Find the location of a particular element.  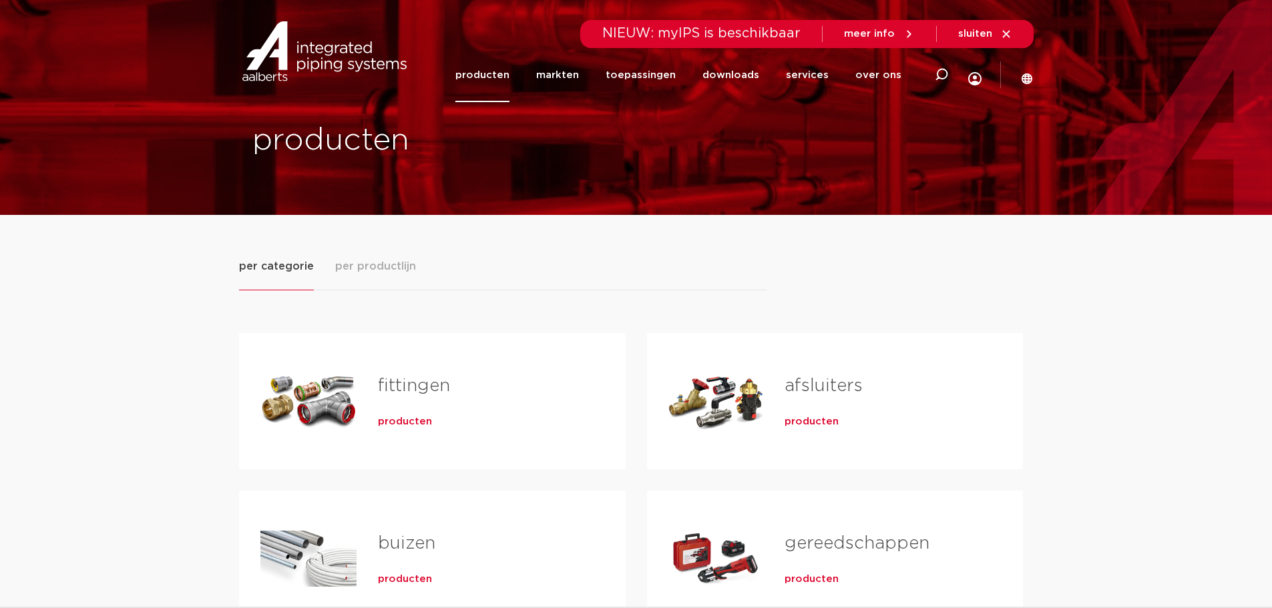

span: per productlijn is located at coordinates (375, 266).